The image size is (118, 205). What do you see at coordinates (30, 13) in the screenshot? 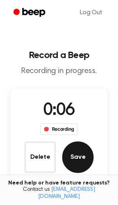
I see `a: Beep` at bounding box center [30, 13].